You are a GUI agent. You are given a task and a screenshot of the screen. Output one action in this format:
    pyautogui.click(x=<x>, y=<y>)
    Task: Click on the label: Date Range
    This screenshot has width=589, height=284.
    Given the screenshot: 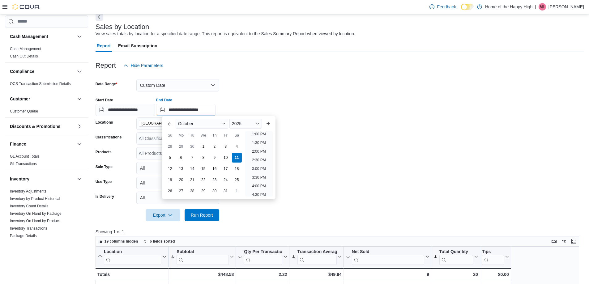 What is the action you would take?
    pyautogui.click(x=106, y=84)
    